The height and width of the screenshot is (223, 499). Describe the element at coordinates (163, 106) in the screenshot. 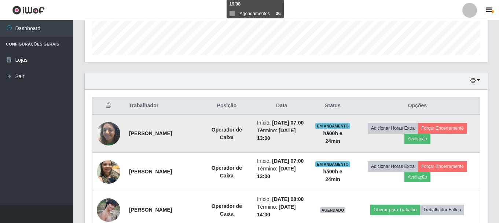

I see `th: Trabalhador` at that location.